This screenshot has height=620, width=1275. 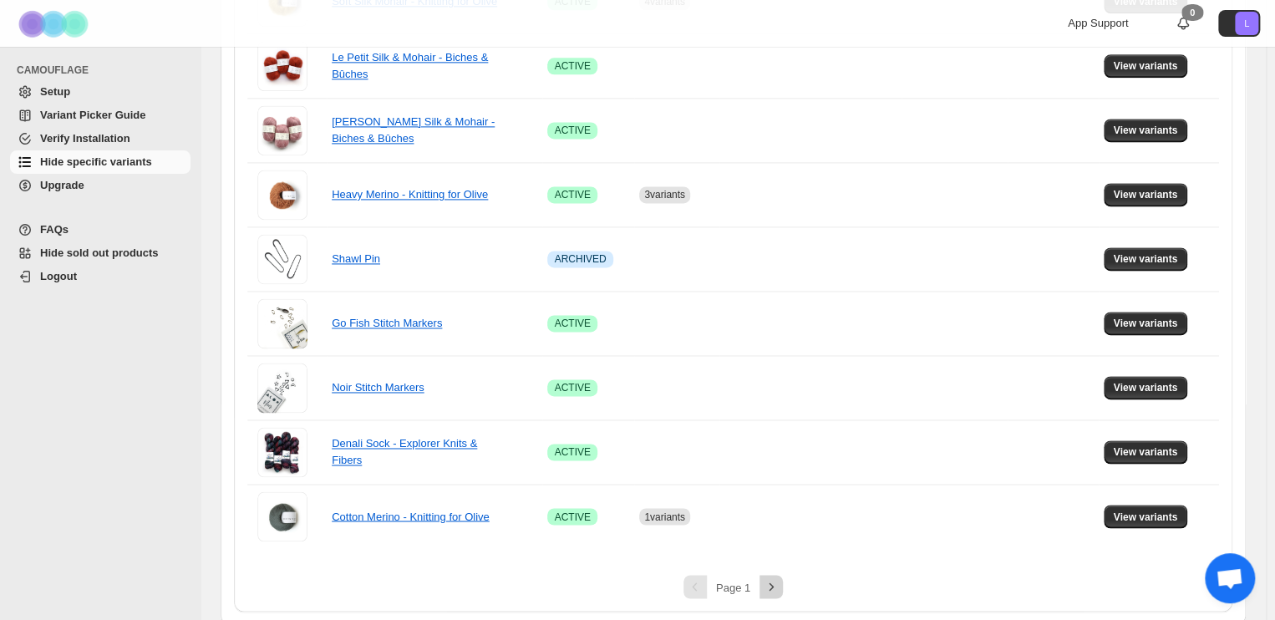 What do you see at coordinates (93, 114) in the screenshot?
I see `span: Variant Picker Guide` at bounding box center [93, 114].